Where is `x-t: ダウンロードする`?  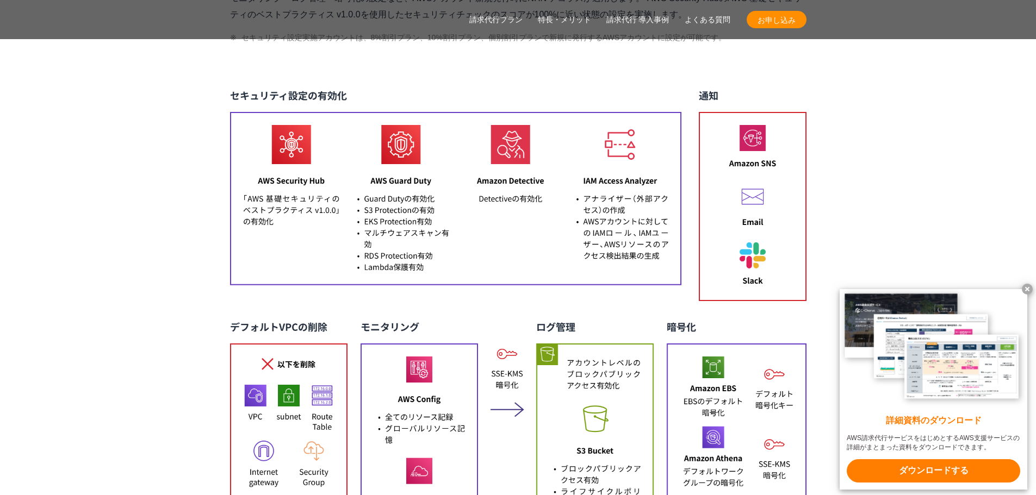
x-t: ダウンロードする is located at coordinates (933, 471).